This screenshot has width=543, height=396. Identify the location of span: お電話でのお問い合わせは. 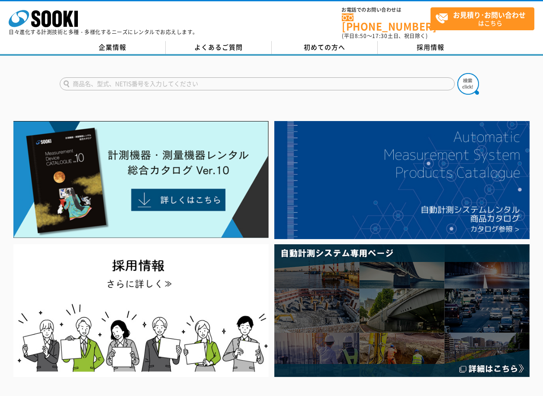
(386, 10).